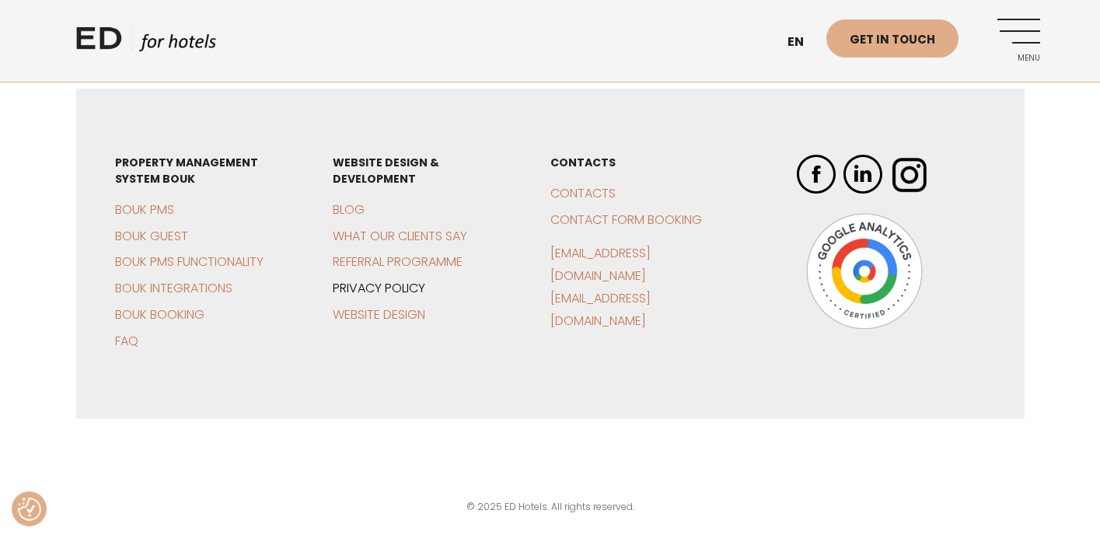  What do you see at coordinates (30, 509) in the screenshot?
I see `button: Consent Preferences` at bounding box center [30, 509].